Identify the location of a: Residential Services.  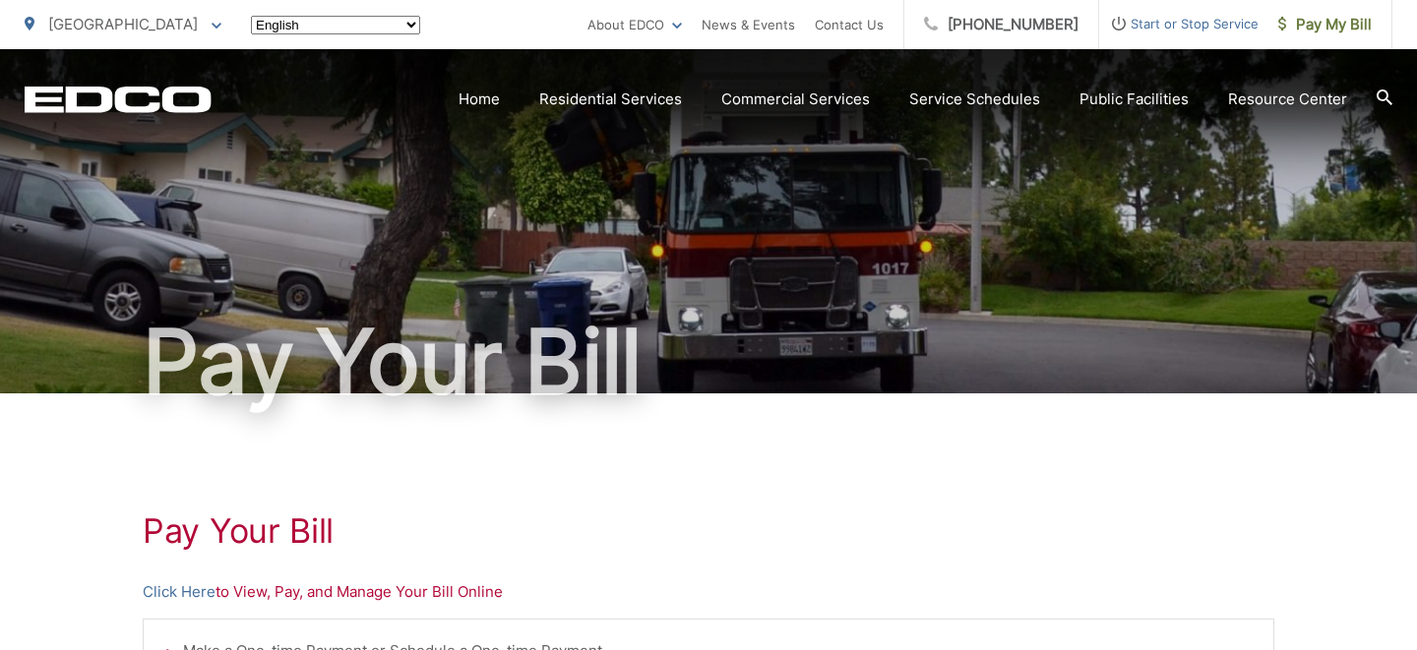
(610, 99).